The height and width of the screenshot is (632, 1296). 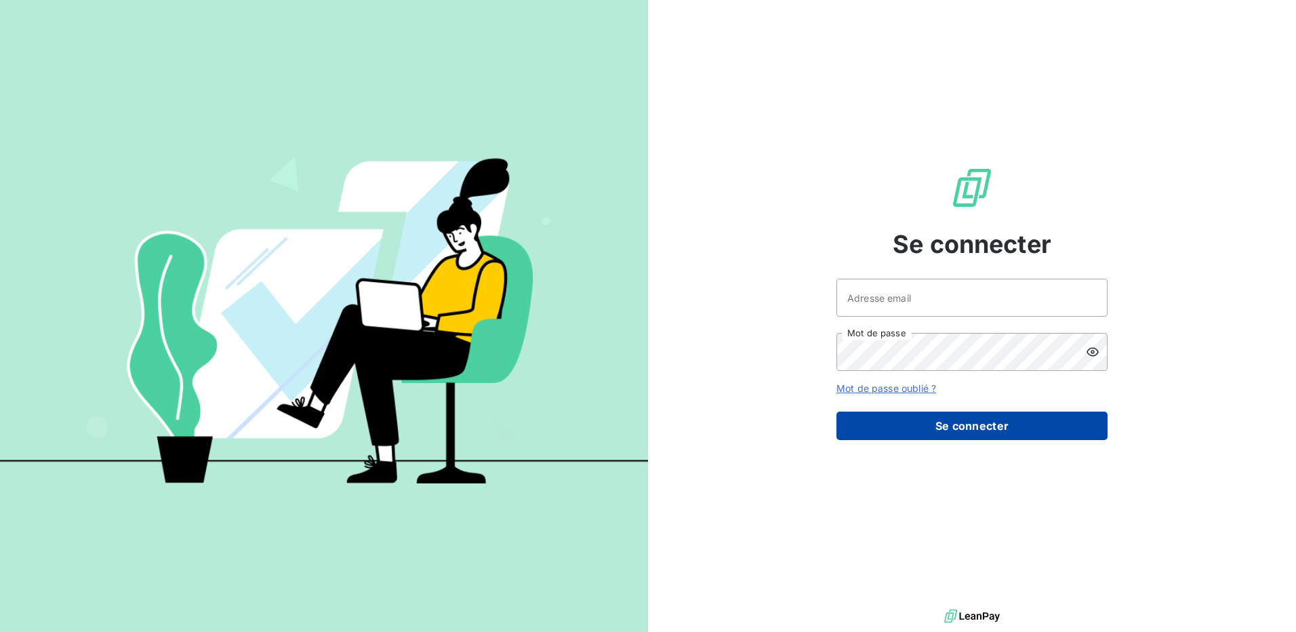 I want to click on a: Mot de passe oublié ?, so click(x=886, y=388).